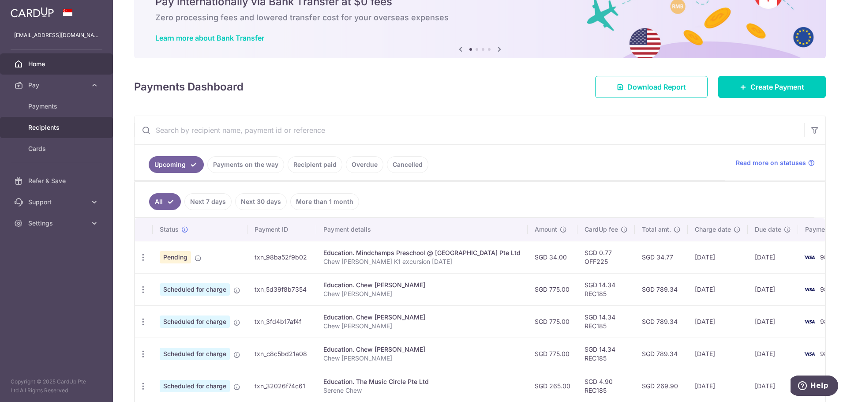  What do you see at coordinates (169, 229) in the screenshot?
I see `span: Status` at bounding box center [169, 229].